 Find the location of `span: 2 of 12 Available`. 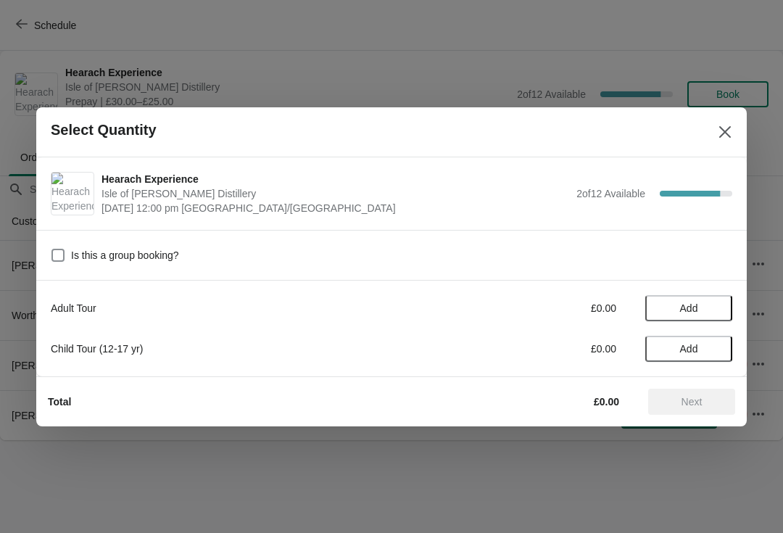

span: 2 of 12 Available is located at coordinates (611, 194).